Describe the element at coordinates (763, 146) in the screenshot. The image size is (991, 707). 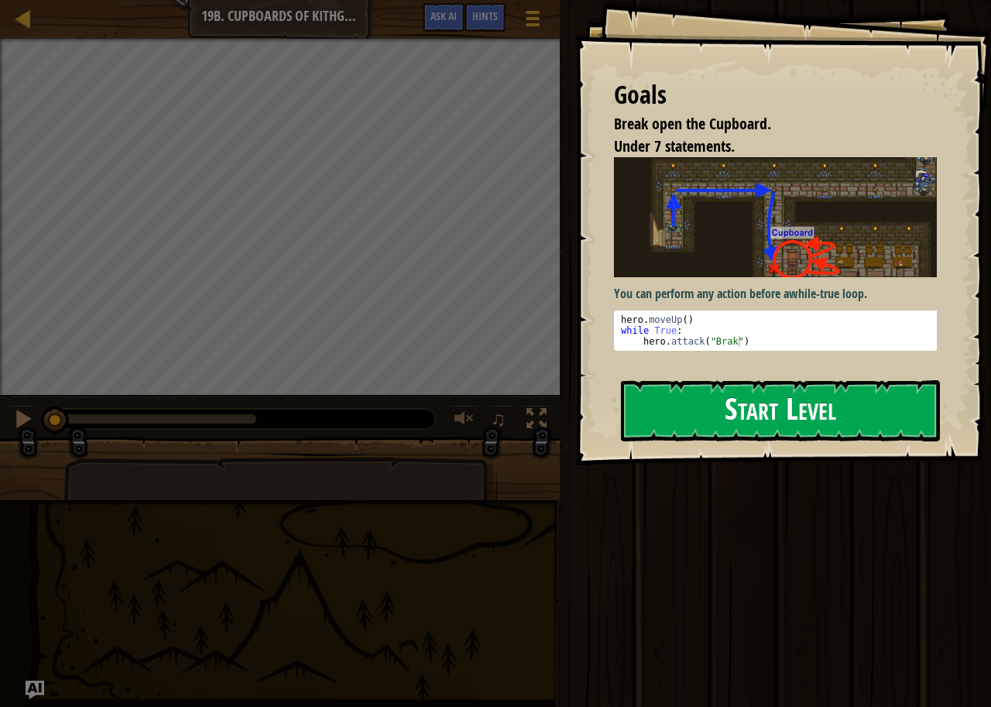
I see `li: Under 7 statements.` at that location.